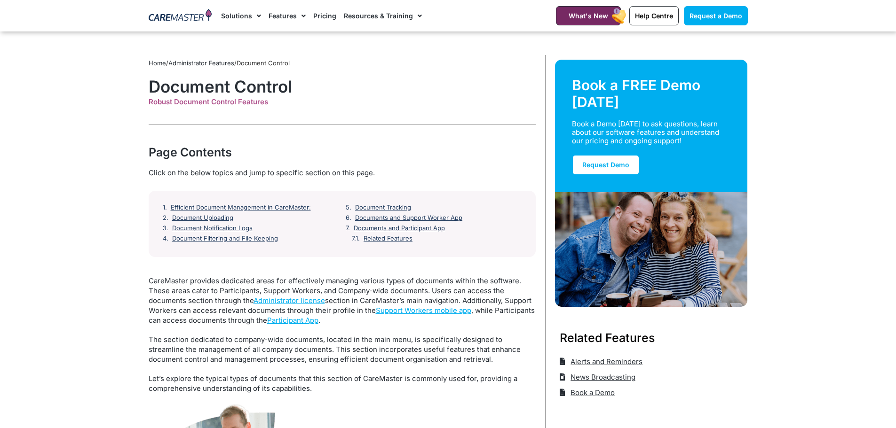  I want to click on a: What's New, so click(588, 16).